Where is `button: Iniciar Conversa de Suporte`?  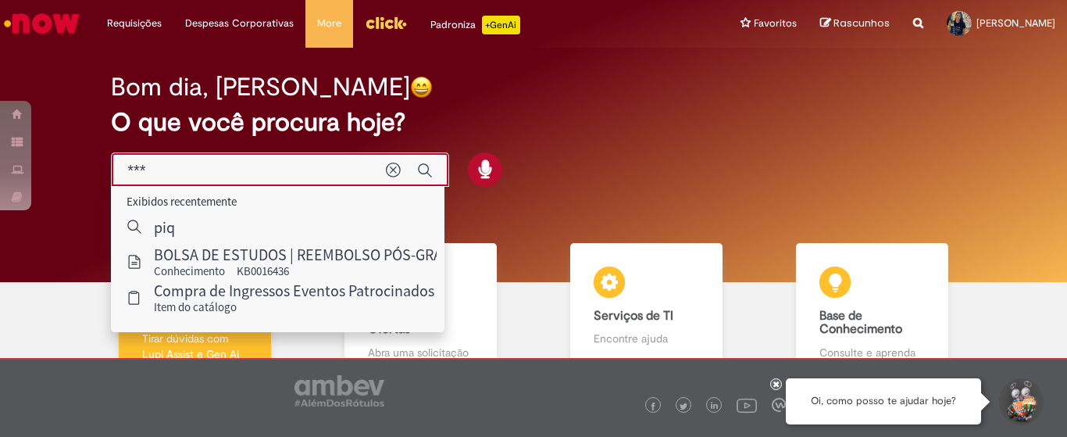 button: Iniciar Conversa de Suporte is located at coordinates (1021, 402).